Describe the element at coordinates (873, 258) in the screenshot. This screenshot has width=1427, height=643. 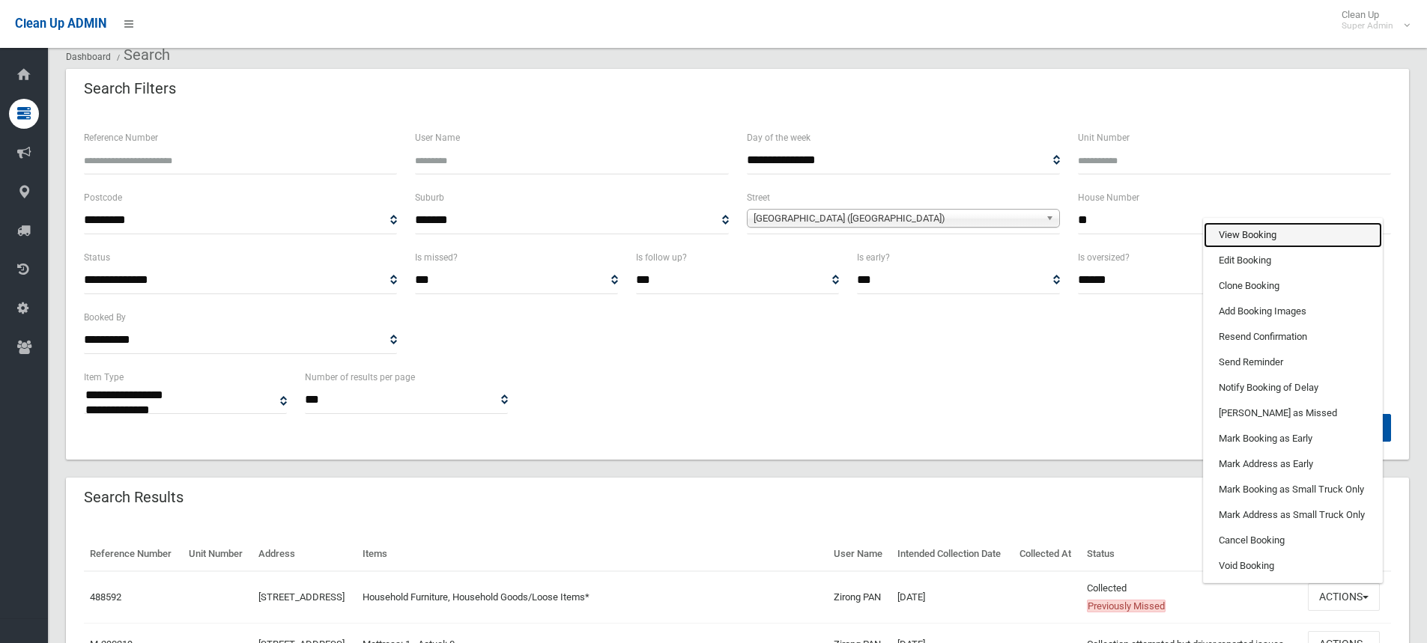
I see `label: Is early?` at that location.